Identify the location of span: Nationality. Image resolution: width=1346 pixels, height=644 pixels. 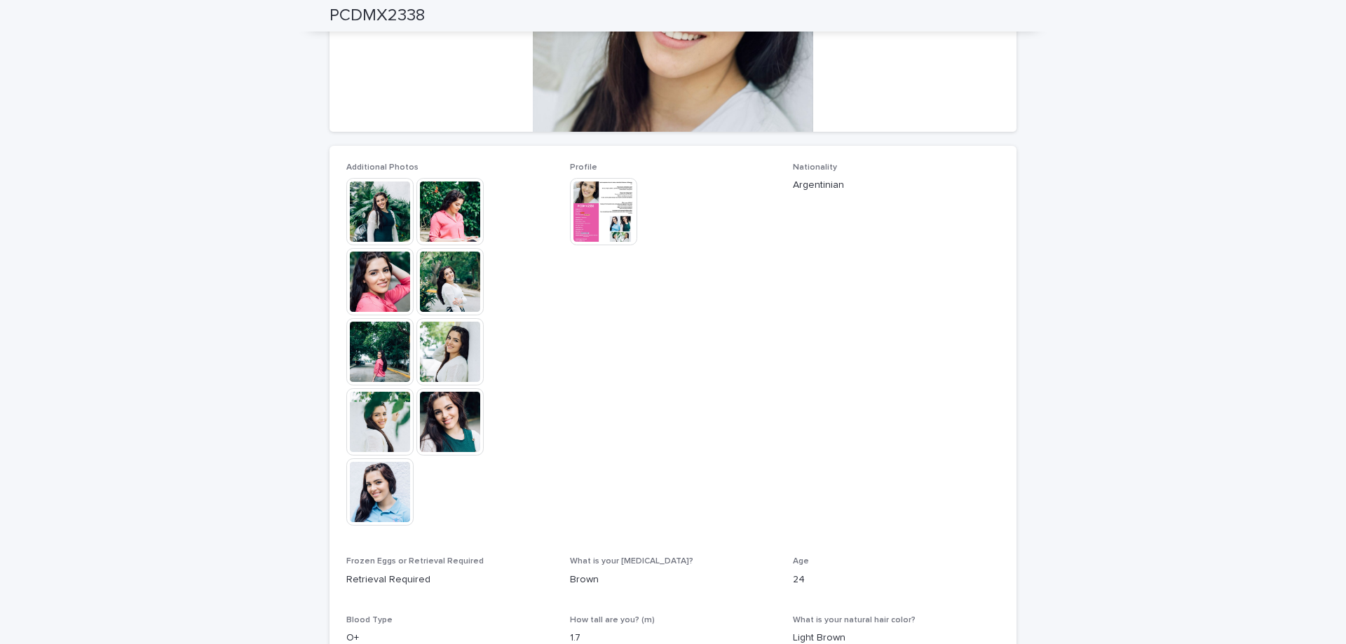
(814, 168).